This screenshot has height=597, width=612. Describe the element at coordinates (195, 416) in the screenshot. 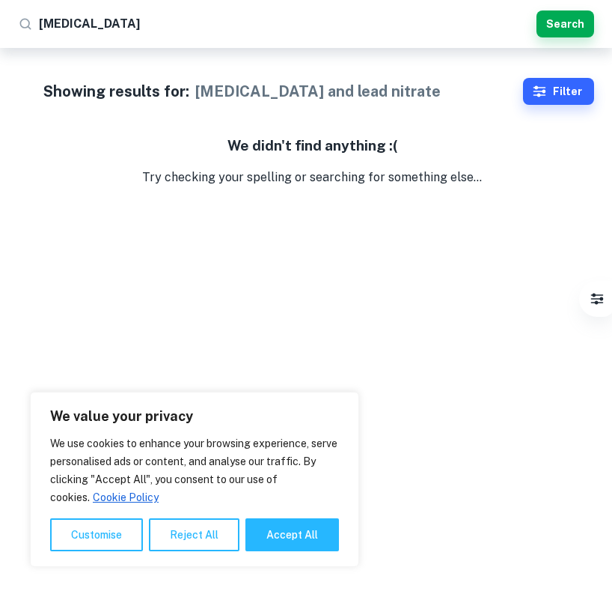

I see `p: We value your privacy` at that location.